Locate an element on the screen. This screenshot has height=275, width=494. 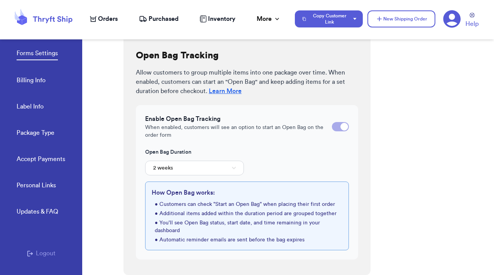
h5: How Open Bag works: is located at coordinates (247, 192).